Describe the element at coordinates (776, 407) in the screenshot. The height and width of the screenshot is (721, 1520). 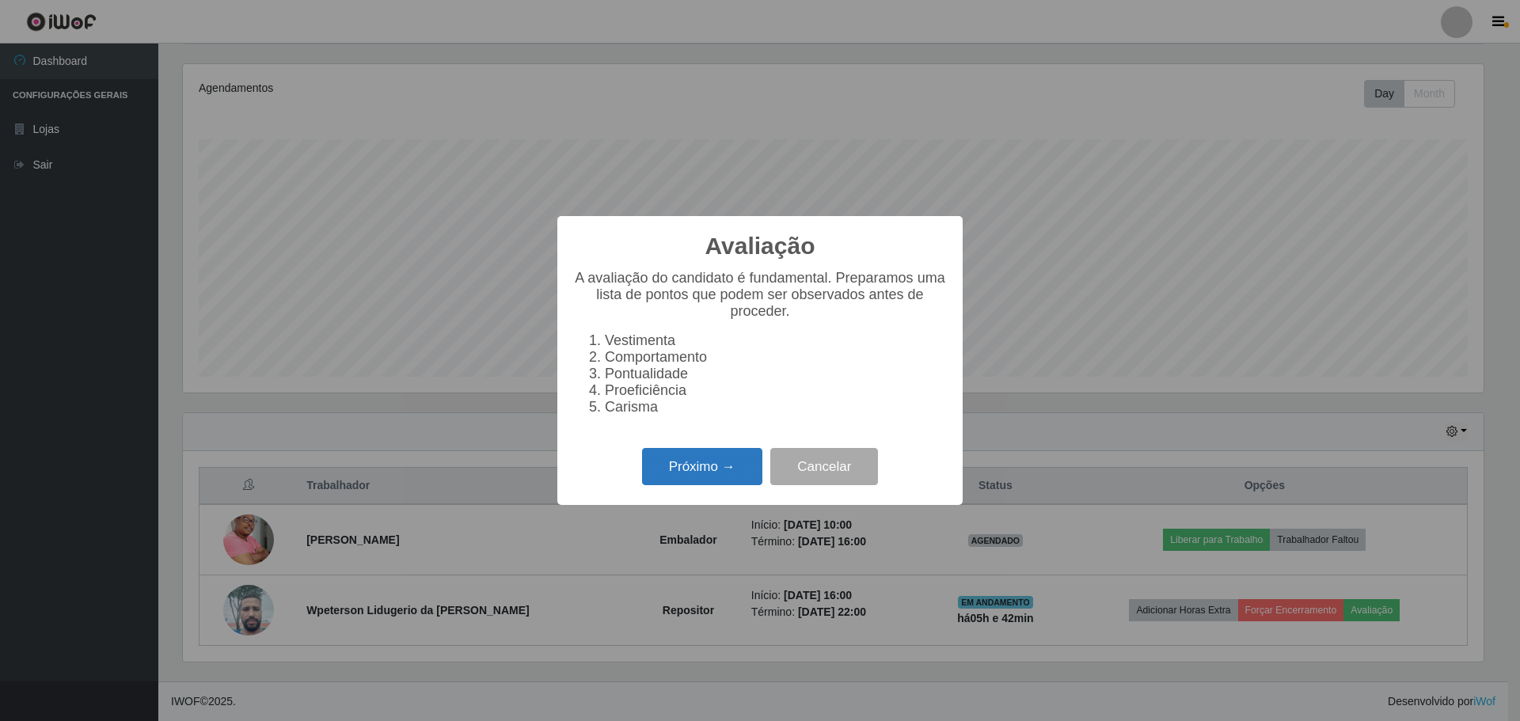
I see `li: Carisma` at that location.